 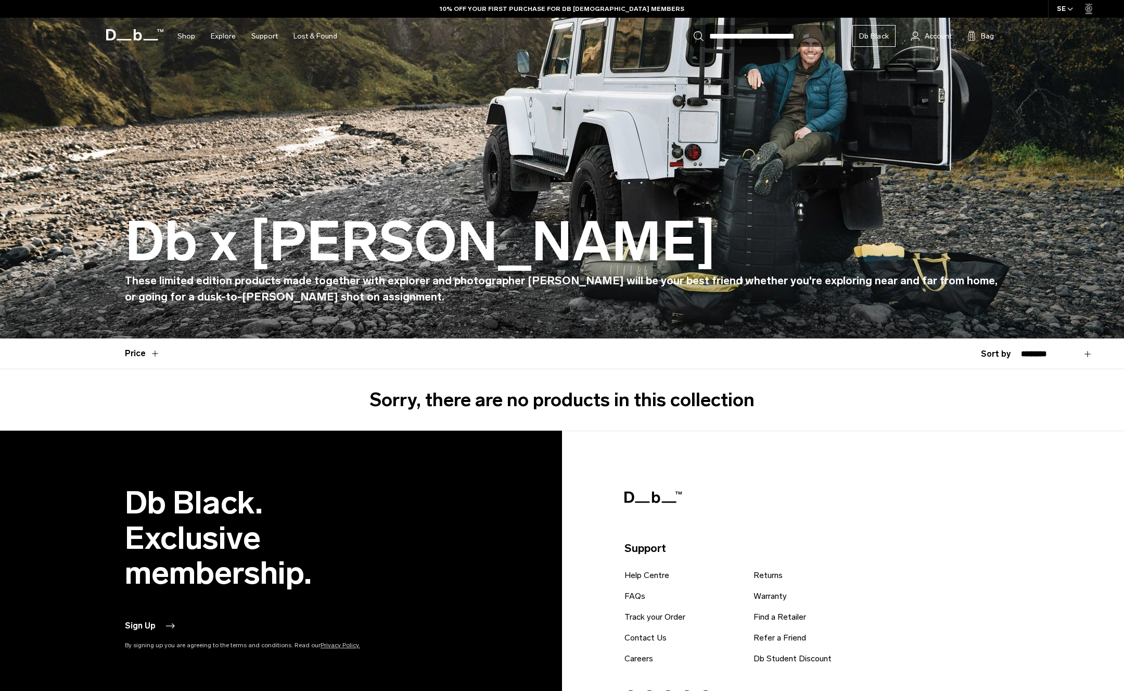 I want to click on a: Support, so click(x=264, y=36).